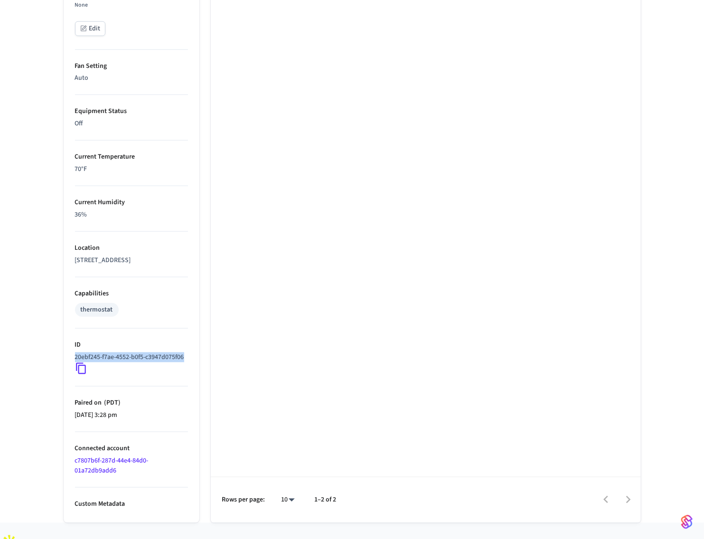 The image size is (704, 539). Describe the element at coordinates (112, 466) in the screenshot. I see `a: c7807b6f-287d-44e4-84d0-01a72db9add6` at that location.